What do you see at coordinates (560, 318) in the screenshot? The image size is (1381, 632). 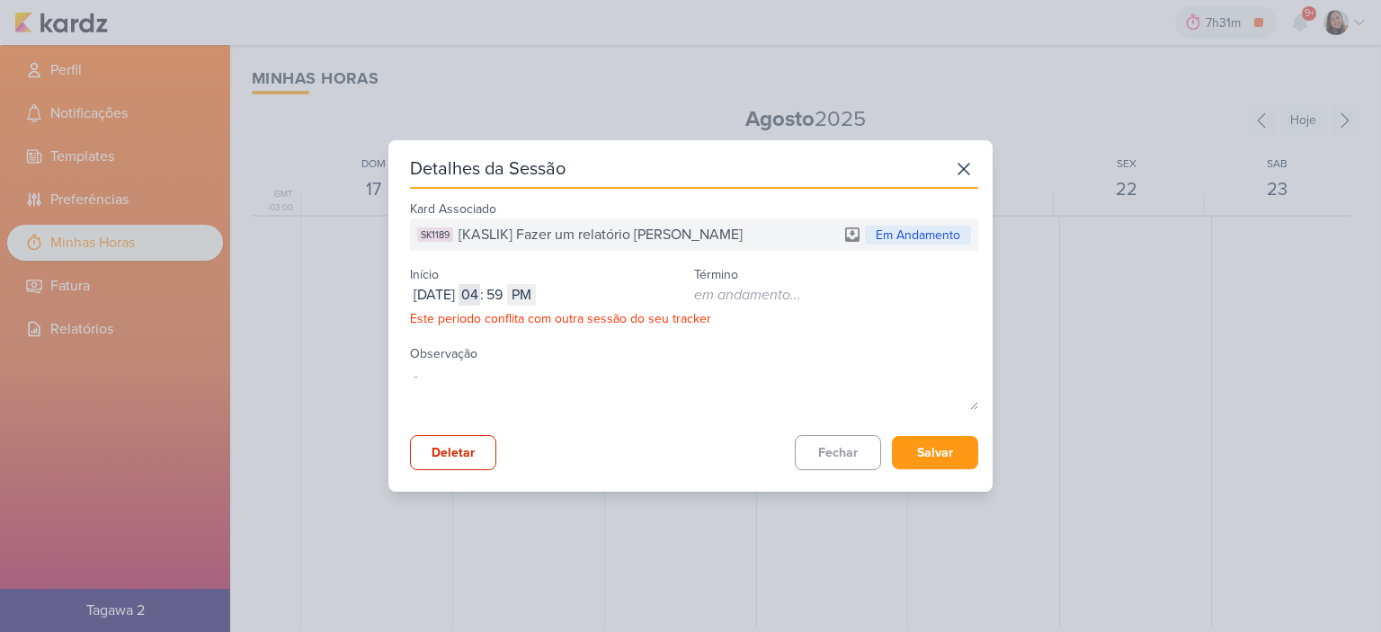 I see `span: Este periodo conflita com outra sessão do seu tracker` at bounding box center [560, 318].